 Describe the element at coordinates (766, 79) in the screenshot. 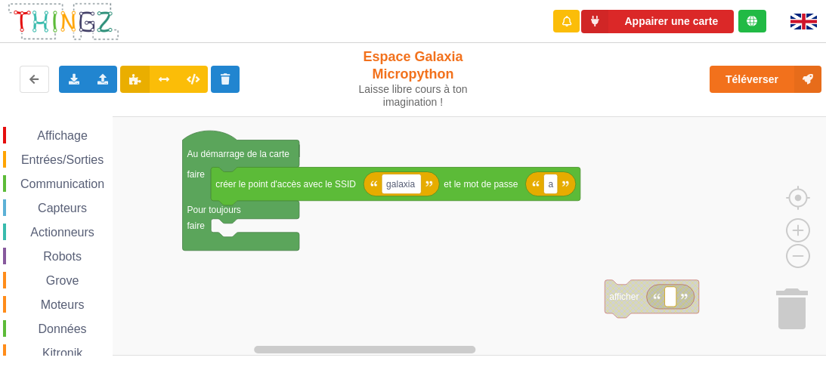

I see `button: Téléverser` at that location.